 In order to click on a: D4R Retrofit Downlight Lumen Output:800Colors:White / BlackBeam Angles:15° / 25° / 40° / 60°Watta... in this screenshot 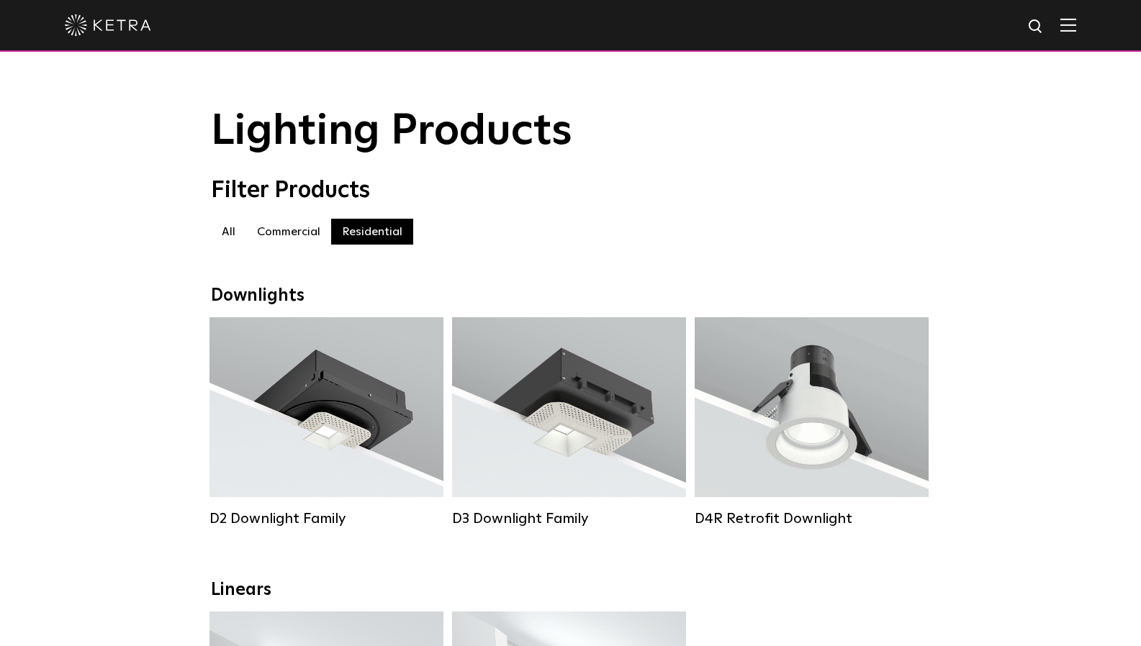, I will do `click(811, 425)`.